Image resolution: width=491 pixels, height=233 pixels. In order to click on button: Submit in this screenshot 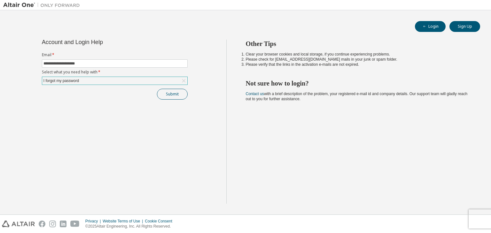, I will do `click(172, 94)`.